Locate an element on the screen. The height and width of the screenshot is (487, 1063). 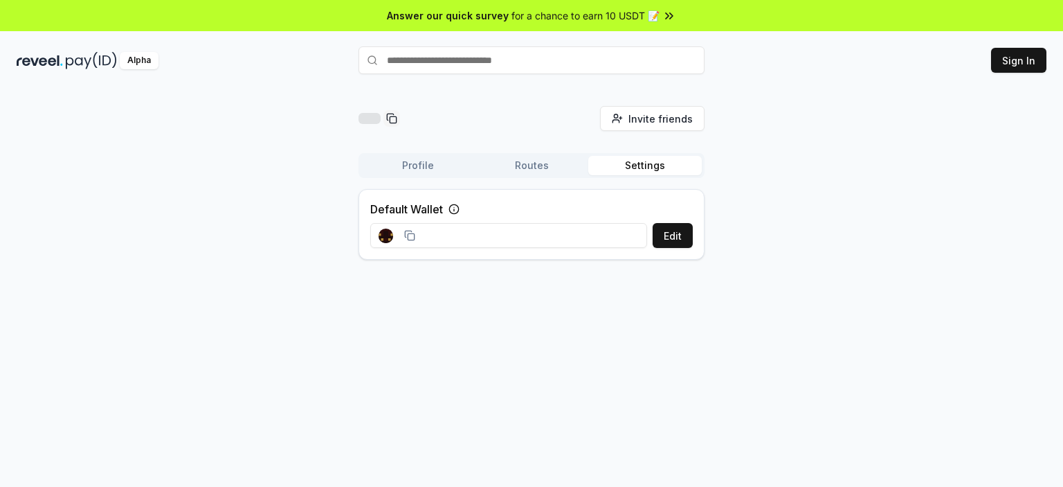
button: Edit is located at coordinates (673, 235).